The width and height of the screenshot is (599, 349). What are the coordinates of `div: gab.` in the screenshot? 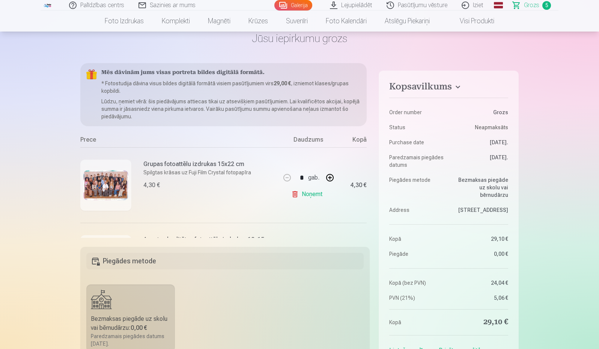 It's located at (314, 177).